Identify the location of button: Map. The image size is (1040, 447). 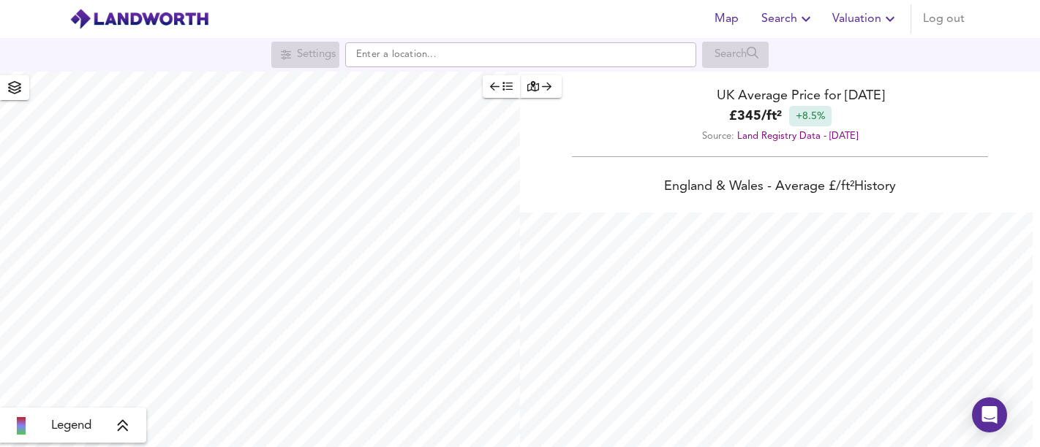
(726, 19).